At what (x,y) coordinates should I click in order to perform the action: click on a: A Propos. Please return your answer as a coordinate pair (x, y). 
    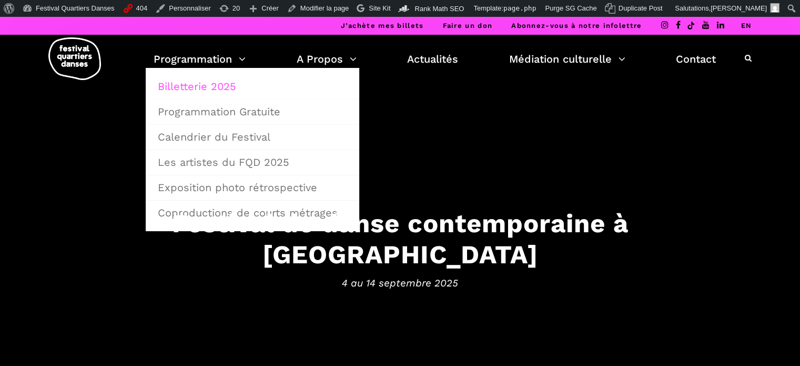
    Looking at the image, I should click on (327, 59).